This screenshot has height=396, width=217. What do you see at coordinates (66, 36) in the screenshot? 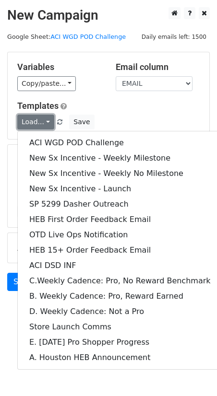
I see `small: Google Sheet:` at bounding box center [66, 36].